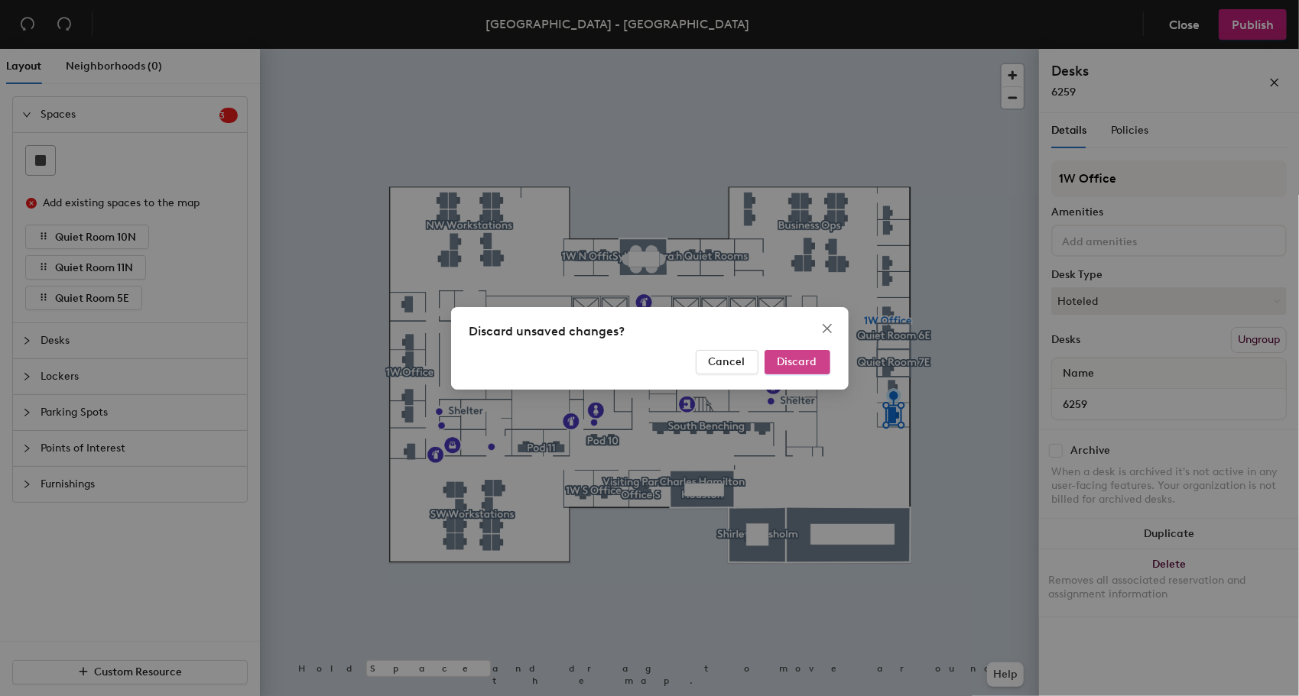 Image resolution: width=1299 pixels, height=696 pixels. What do you see at coordinates (827, 329) in the screenshot?
I see `span: Close` at bounding box center [827, 329].